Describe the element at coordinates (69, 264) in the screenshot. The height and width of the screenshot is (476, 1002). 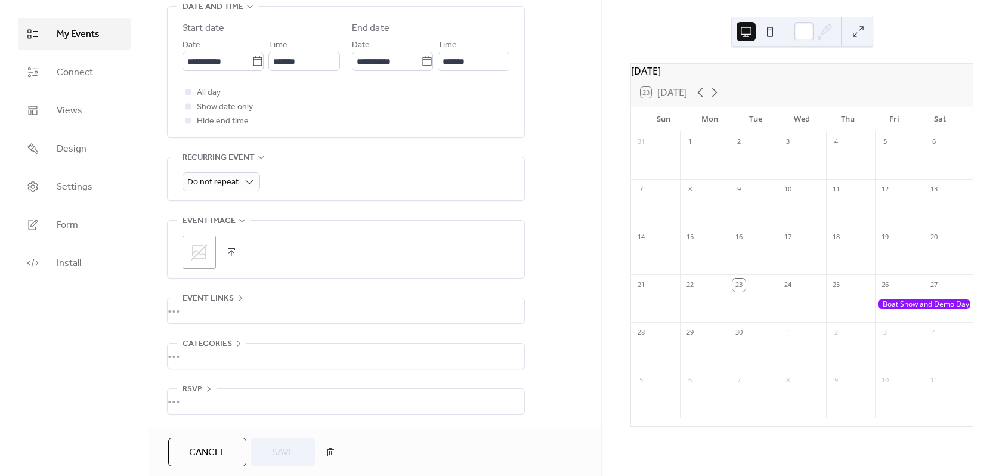
I see `span: Install` at that location.